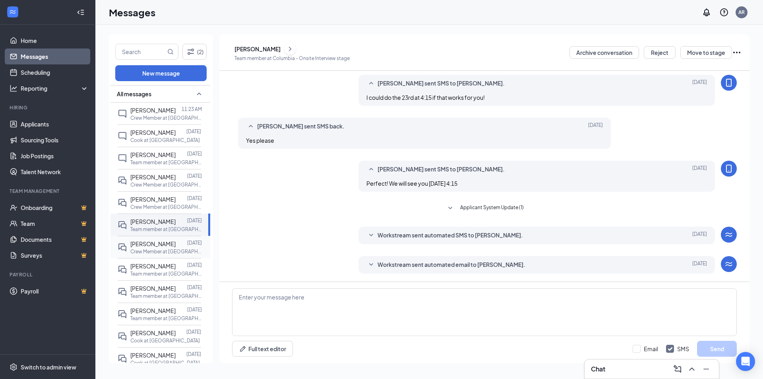 The height and width of the screenshot is (379, 763). I want to click on button: Minimize, so click(706, 369).